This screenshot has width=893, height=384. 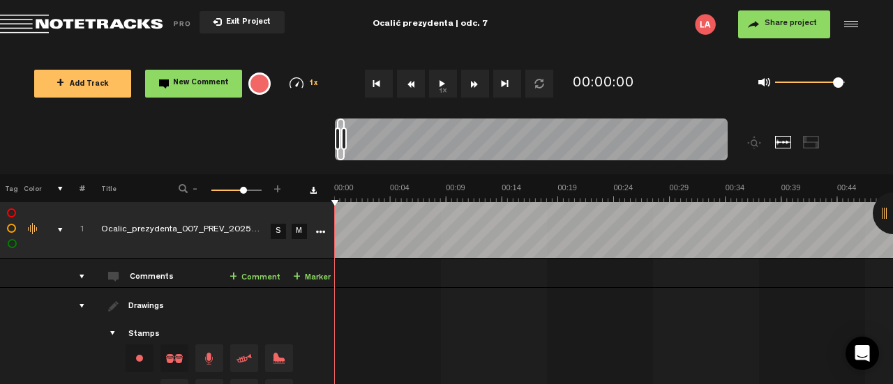 What do you see at coordinates (705, 24) in the screenshot?
I see `img: letters` at bounding box center [705, 24].